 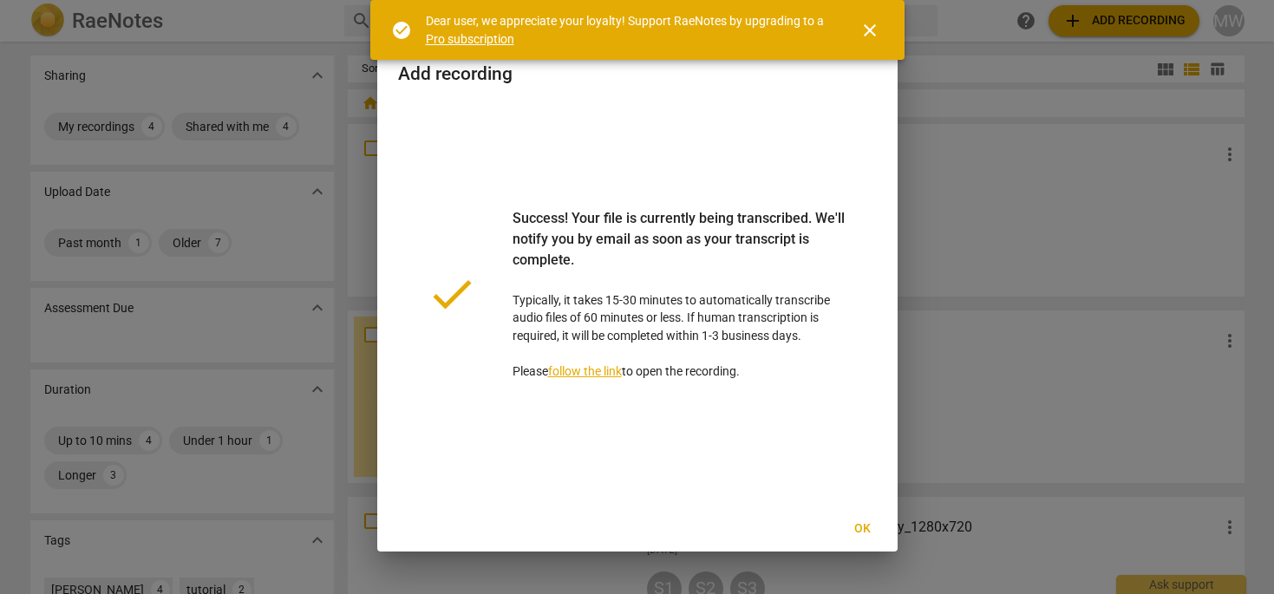 What do you see at coordinates (863, 529) in the screenshot?
I see `span: Ok` at bounding box center [863, 529].